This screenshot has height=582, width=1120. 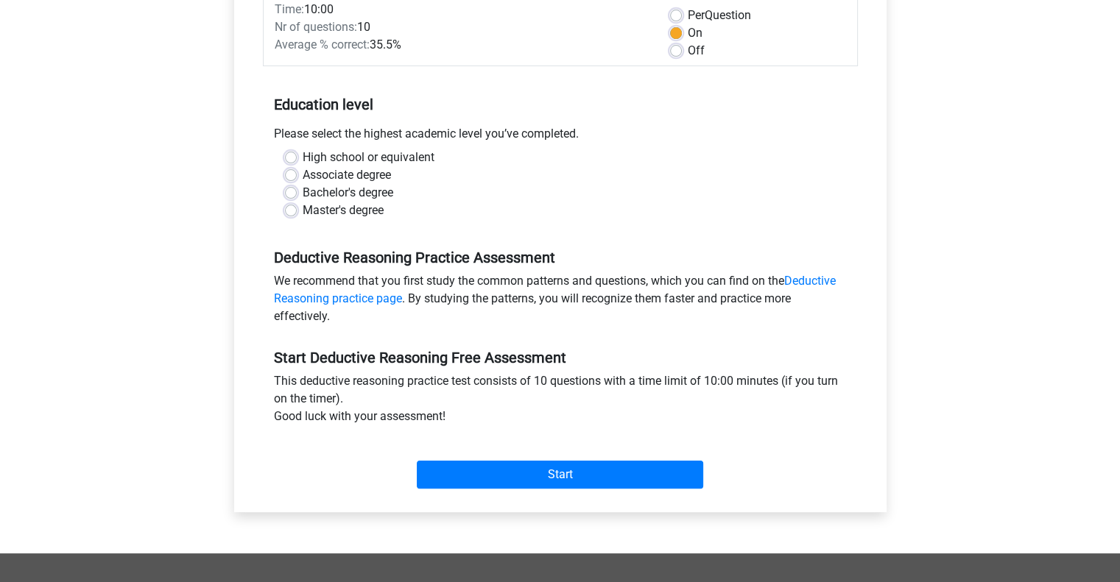 I want to click on label: Off, so click(x=696, y=51).